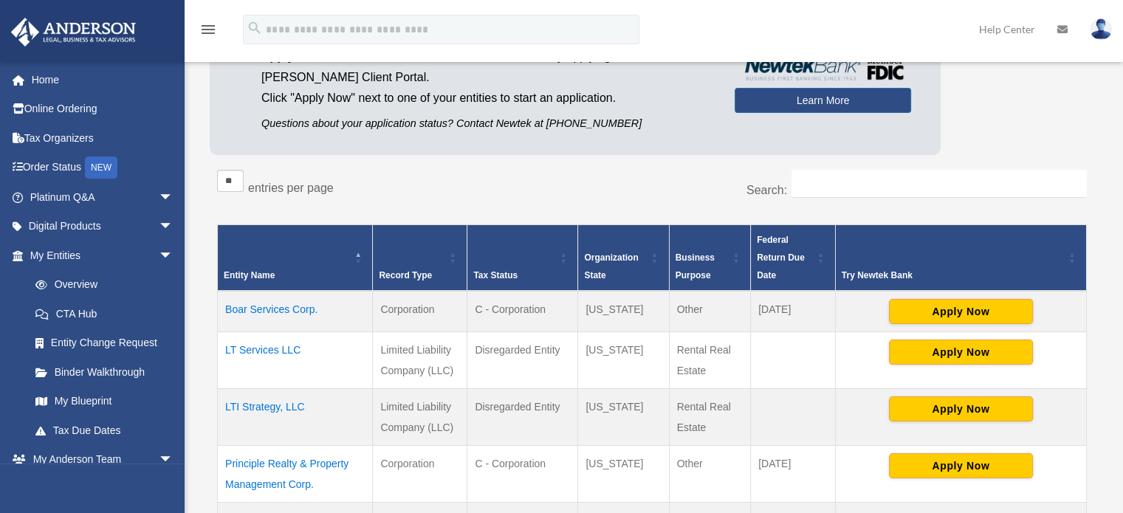 The width and height of the screenshot is (1123, 513). I want to click on label: entries per page, so click(291, 188).